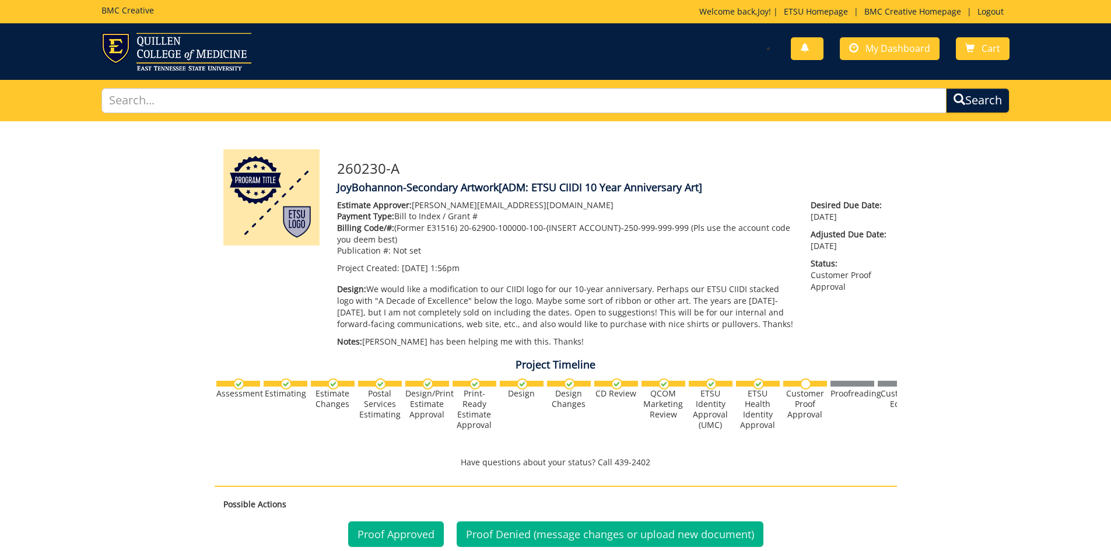  I want to click on span: Status:, so click(849, 264).